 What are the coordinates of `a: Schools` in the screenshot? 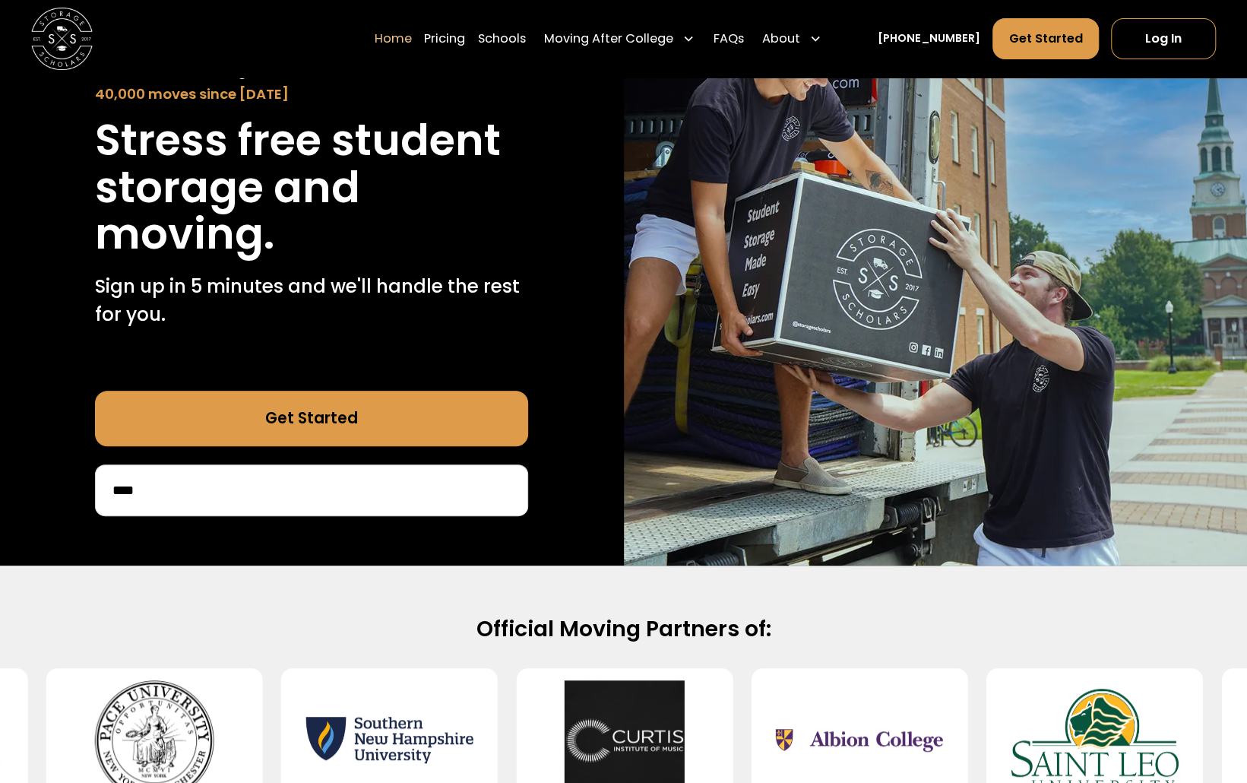 It's located at (501, 38).